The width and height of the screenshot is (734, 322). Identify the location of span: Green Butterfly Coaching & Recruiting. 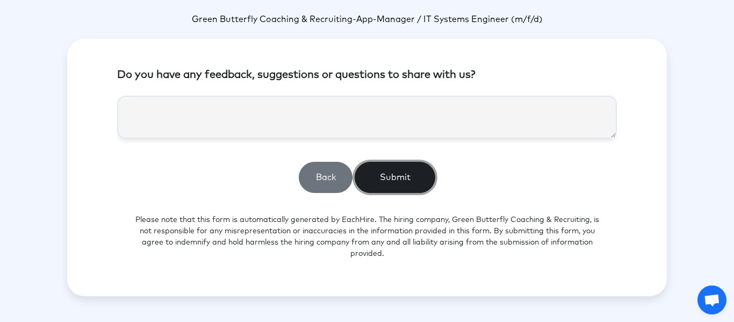
(272, 19).